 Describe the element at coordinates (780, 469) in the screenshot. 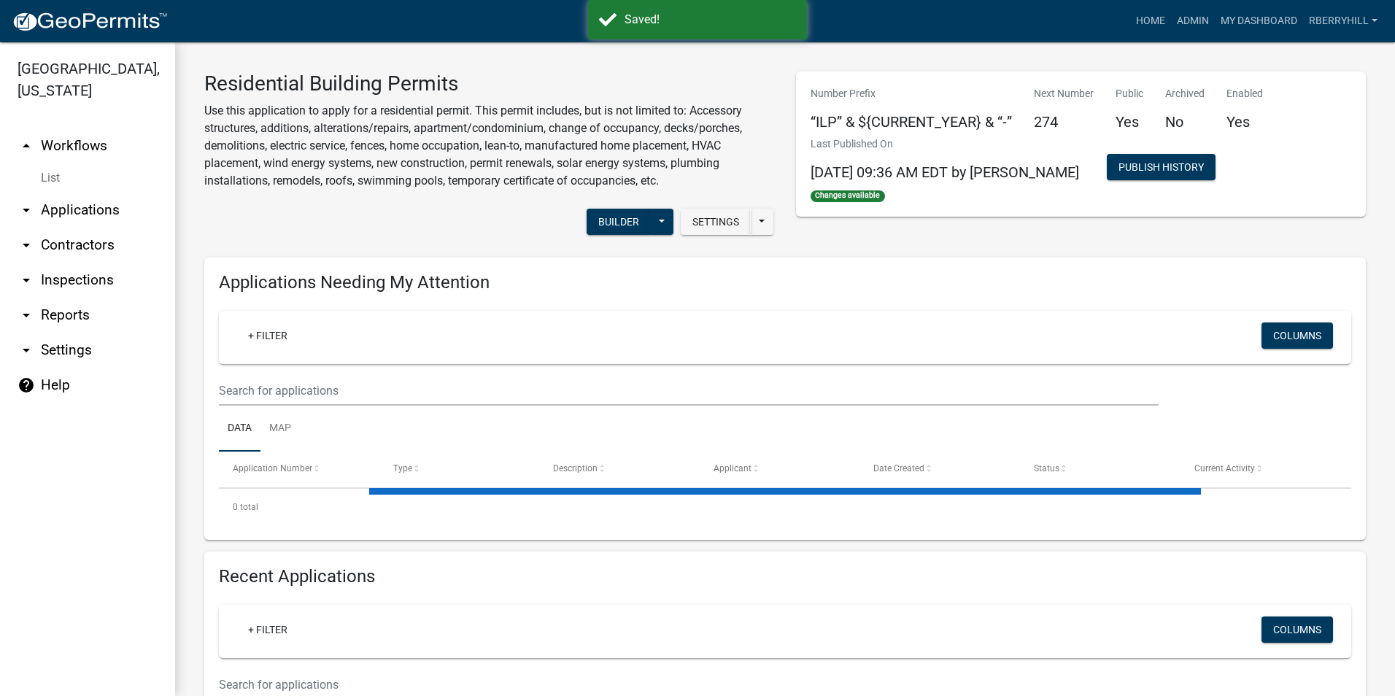

I see `datatable-header-cell: Applicant` at that location.